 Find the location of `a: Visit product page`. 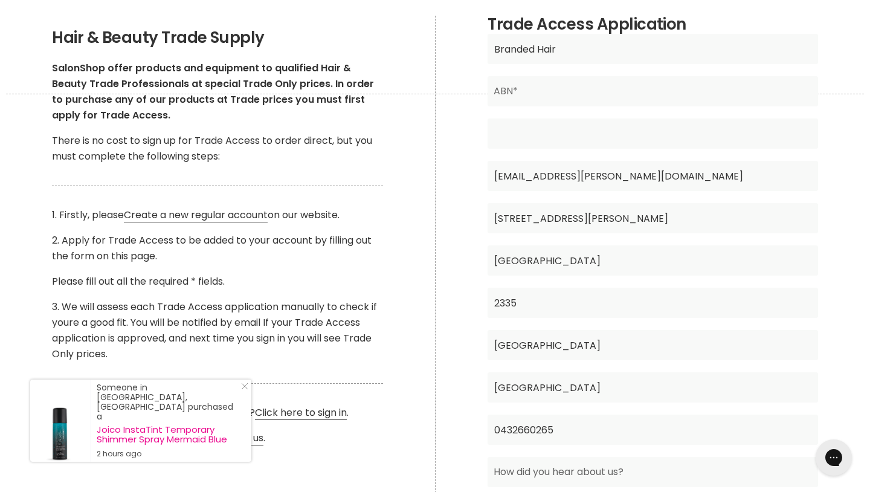

a: Visit product page is located at coordinates (60, 420).